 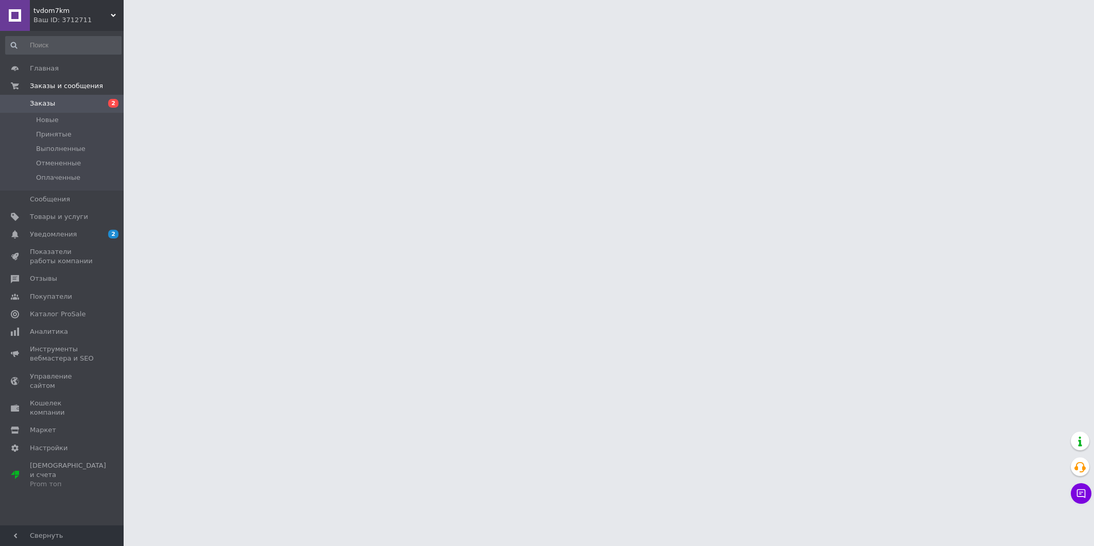 What do you see at coordinates (50, 199) in the screenshot?
I see `span: Сообщения` at bounding box center [50, 199].